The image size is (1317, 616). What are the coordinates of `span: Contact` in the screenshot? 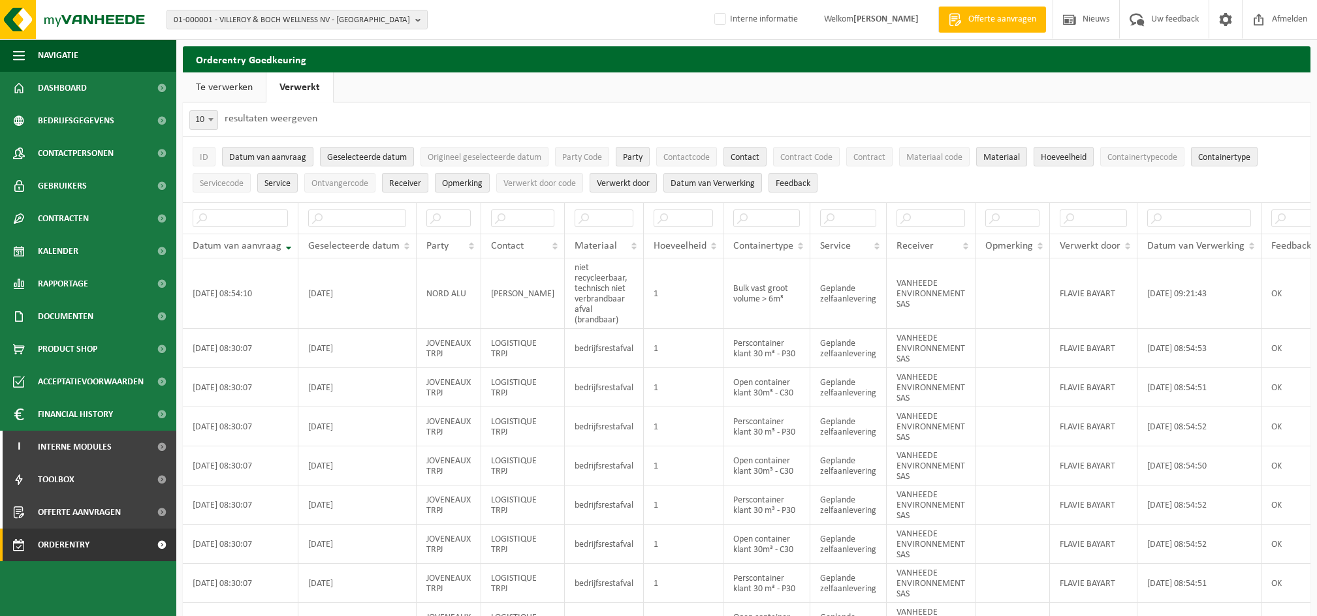 It's located at (745, 157).